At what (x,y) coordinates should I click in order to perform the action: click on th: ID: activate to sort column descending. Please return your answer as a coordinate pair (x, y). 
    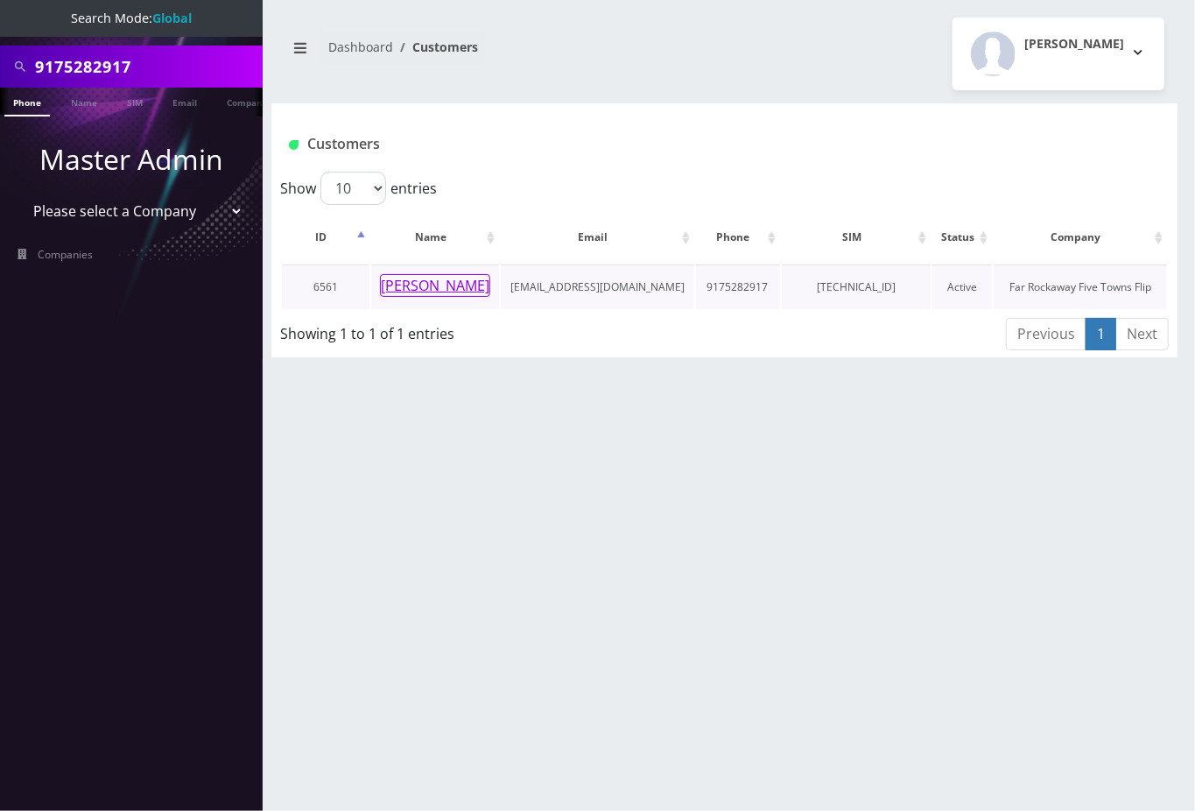
    Looking at the image, I should click on (326, 237).